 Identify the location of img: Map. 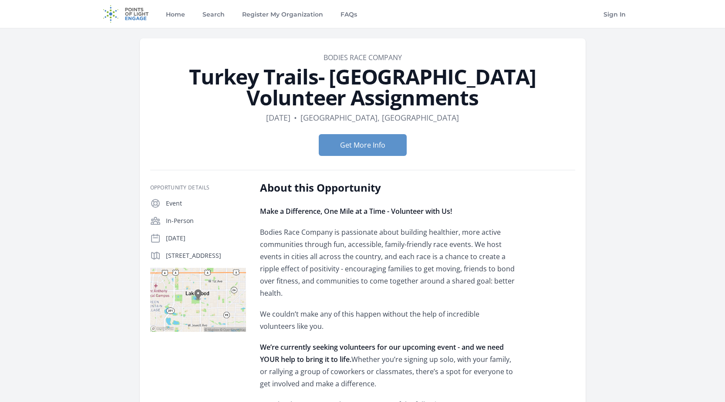
(198, 300).